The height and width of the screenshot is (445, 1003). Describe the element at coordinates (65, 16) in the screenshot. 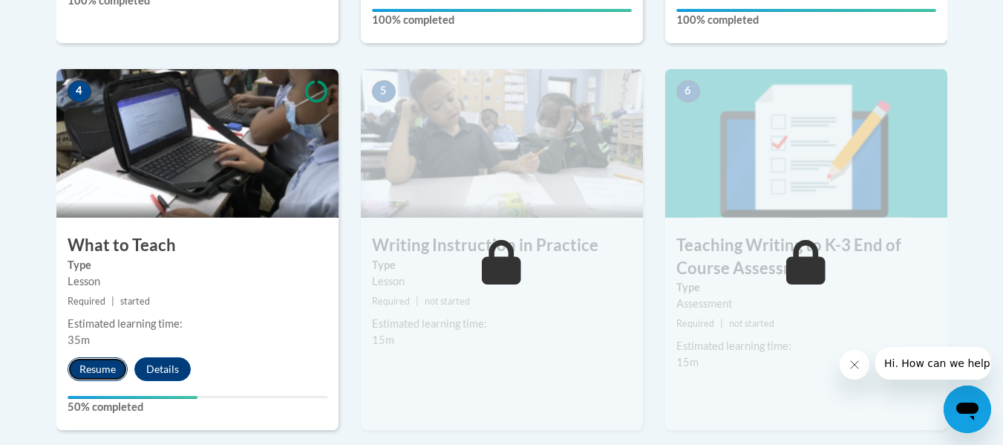

I see `span: Hi. How can we help?` at that location.